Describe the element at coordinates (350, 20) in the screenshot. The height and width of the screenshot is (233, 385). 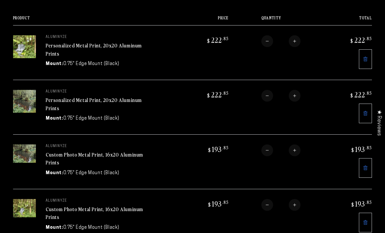
I see `th: Total` at that location.